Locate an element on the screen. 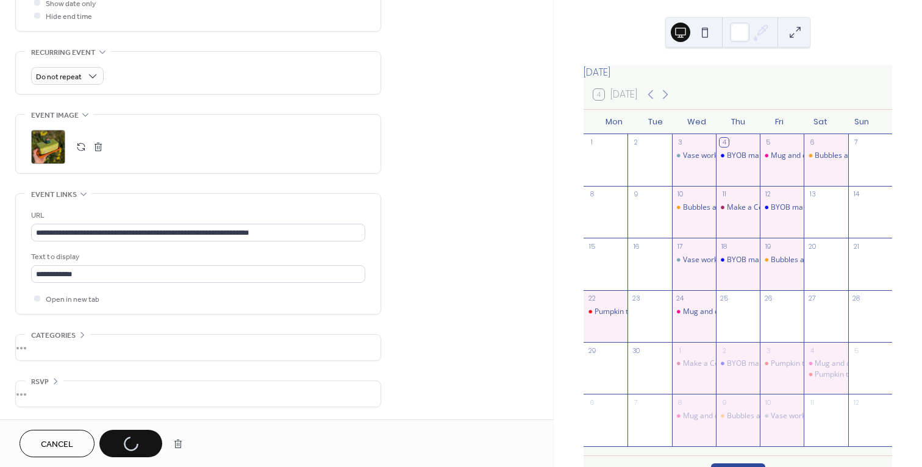 The height and width of the screenshot is (467, 922). div: Mon is located at coordinates (614, 122).